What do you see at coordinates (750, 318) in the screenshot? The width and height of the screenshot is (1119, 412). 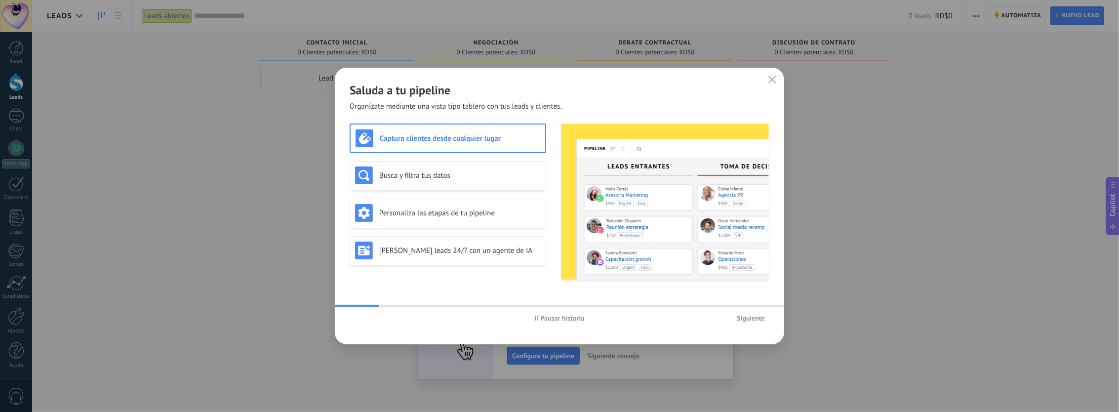 I see `span: Siguiente` at bounding box center [750, 318].